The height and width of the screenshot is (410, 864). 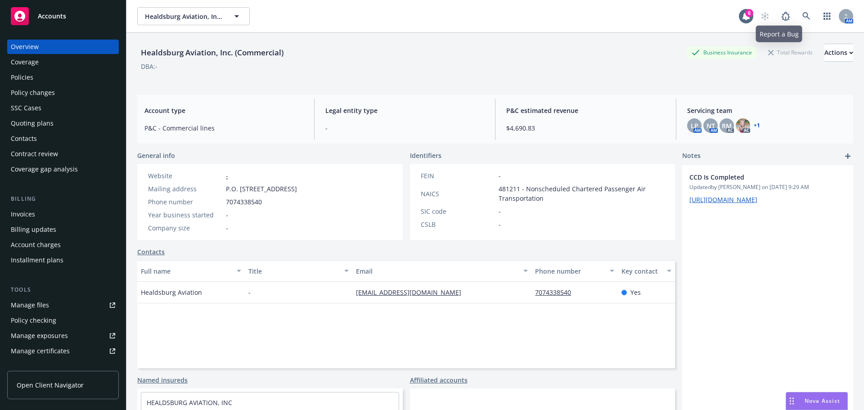 What do you see at coordinates (442, 271) in the screenshot?
I see `button: Email` at bounding box center [442, 271].